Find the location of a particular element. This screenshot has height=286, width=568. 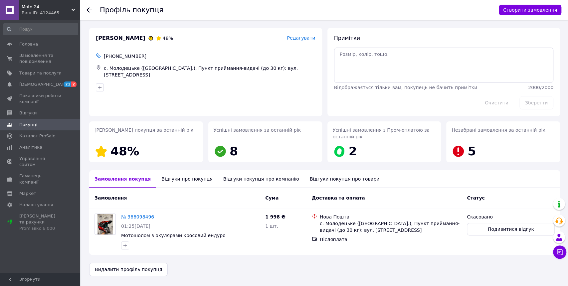

span: 8 is located at coordinates (234, 151).